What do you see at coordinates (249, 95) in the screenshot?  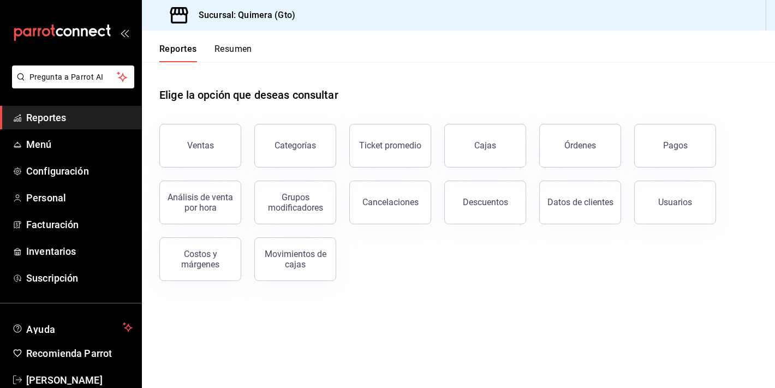 I see `h1: Elige la opción que deseas consultar` at bounding box center [249, 95].